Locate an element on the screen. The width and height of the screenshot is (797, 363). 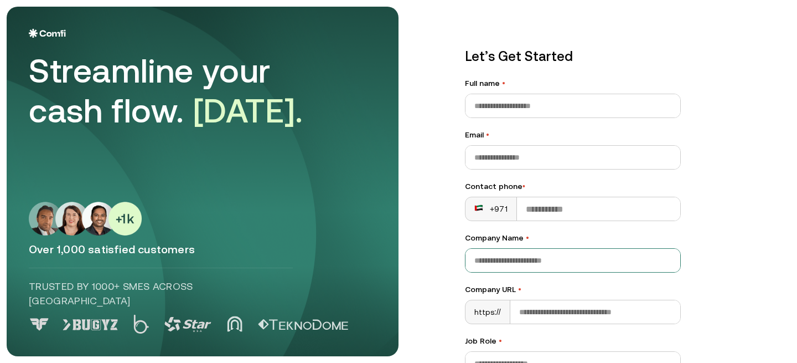
div: +971 is located at coordinates (491, 209).